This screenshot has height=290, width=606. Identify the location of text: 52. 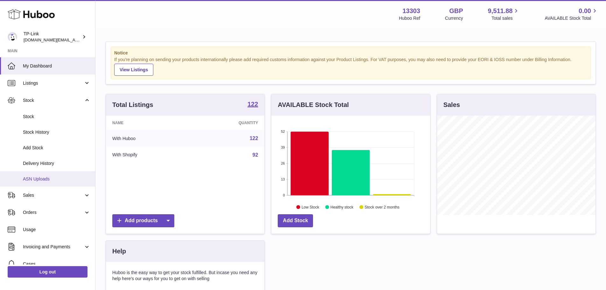
(283, 131).